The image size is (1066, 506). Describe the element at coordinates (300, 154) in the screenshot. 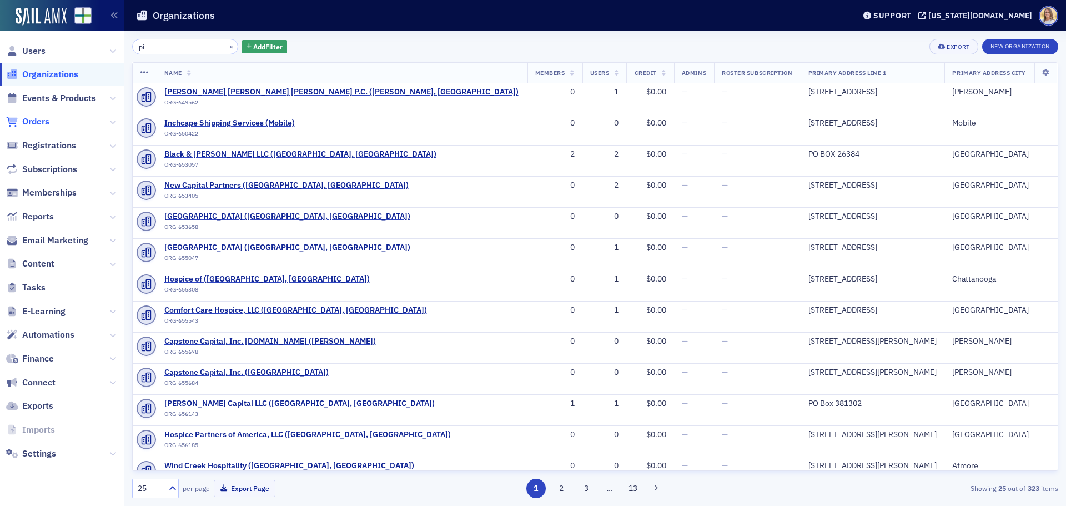

I see `span: Black & Pinckard LLC (Birmingham, AL)` at that location.